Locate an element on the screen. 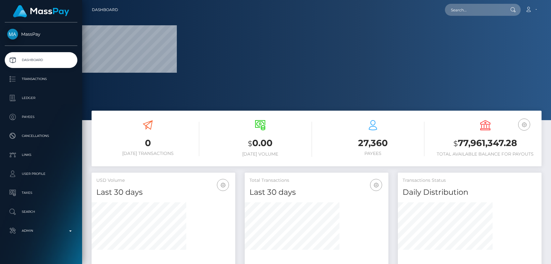 This screenshot has height=264, width=551. a: Taxes is located at coordinates (41, 193).